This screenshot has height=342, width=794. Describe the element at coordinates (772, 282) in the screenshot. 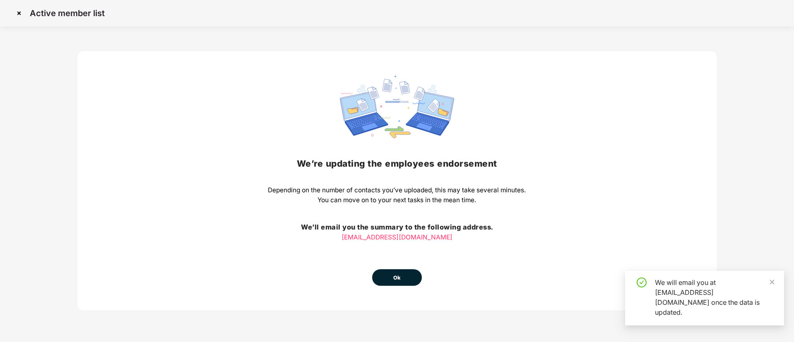

I see `span: close` at that location.